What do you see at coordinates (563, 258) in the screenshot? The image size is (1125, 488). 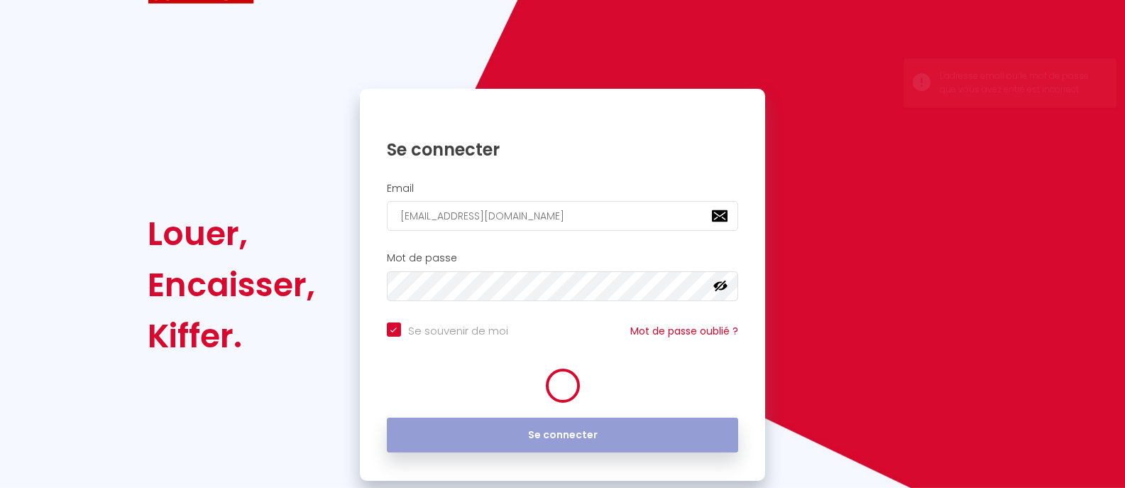 I see `h2: Mot de passe` at bounding box center [563, 258].